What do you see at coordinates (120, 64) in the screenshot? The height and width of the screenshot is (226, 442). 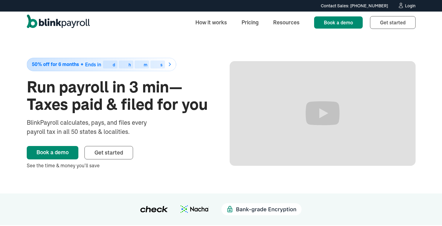 I see `a: 50% off for 6 monthsEnds indhms` at bounding box center [120, 64].